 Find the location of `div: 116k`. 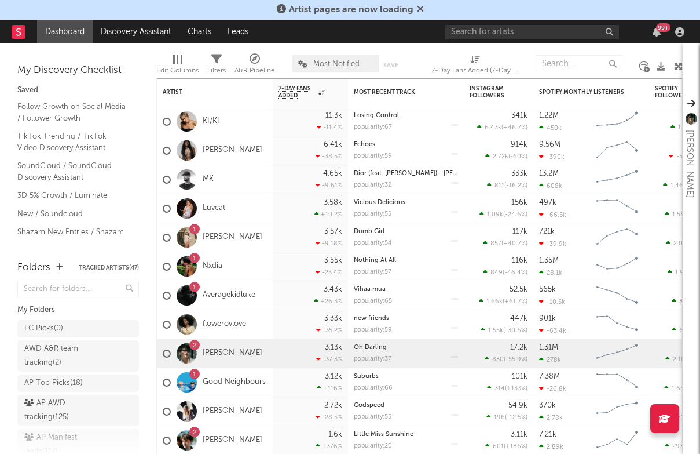

div: 116k is located at coordinates (520, 260).